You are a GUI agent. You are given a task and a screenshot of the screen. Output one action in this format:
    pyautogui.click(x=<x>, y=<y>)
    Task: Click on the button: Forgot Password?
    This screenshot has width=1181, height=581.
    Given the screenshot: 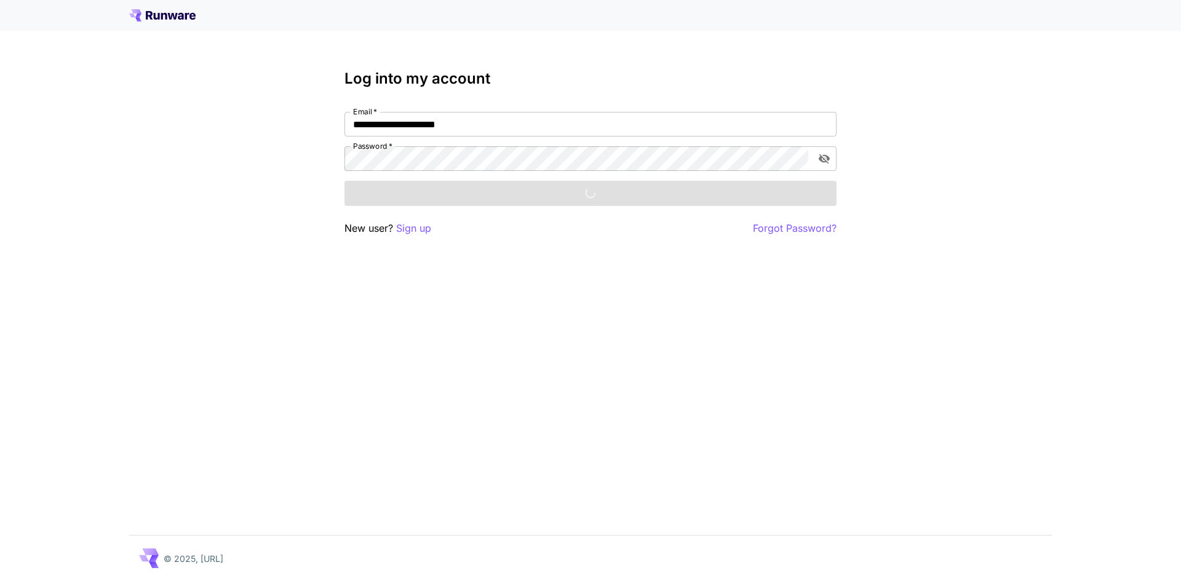 What is the action you would take?
    pyautogui.click(x=795, y=228)
    